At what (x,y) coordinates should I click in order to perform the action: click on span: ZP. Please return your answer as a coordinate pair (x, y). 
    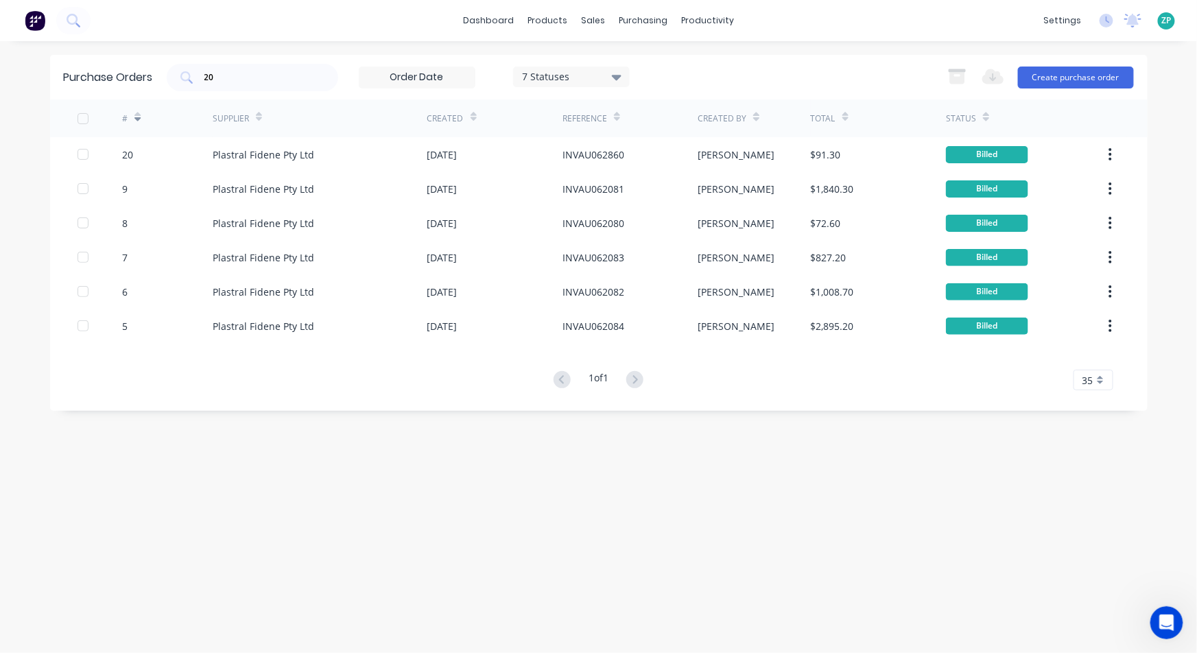
    Looking at the image, I should click on (1166, 21).